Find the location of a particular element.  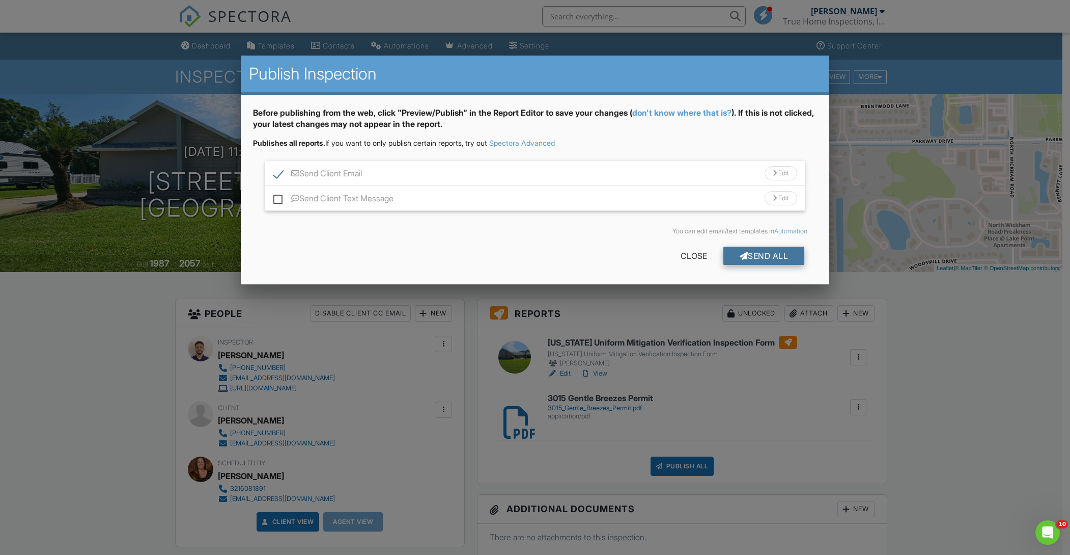

label: Send Client Text Message is located at coordinates (334, 200).